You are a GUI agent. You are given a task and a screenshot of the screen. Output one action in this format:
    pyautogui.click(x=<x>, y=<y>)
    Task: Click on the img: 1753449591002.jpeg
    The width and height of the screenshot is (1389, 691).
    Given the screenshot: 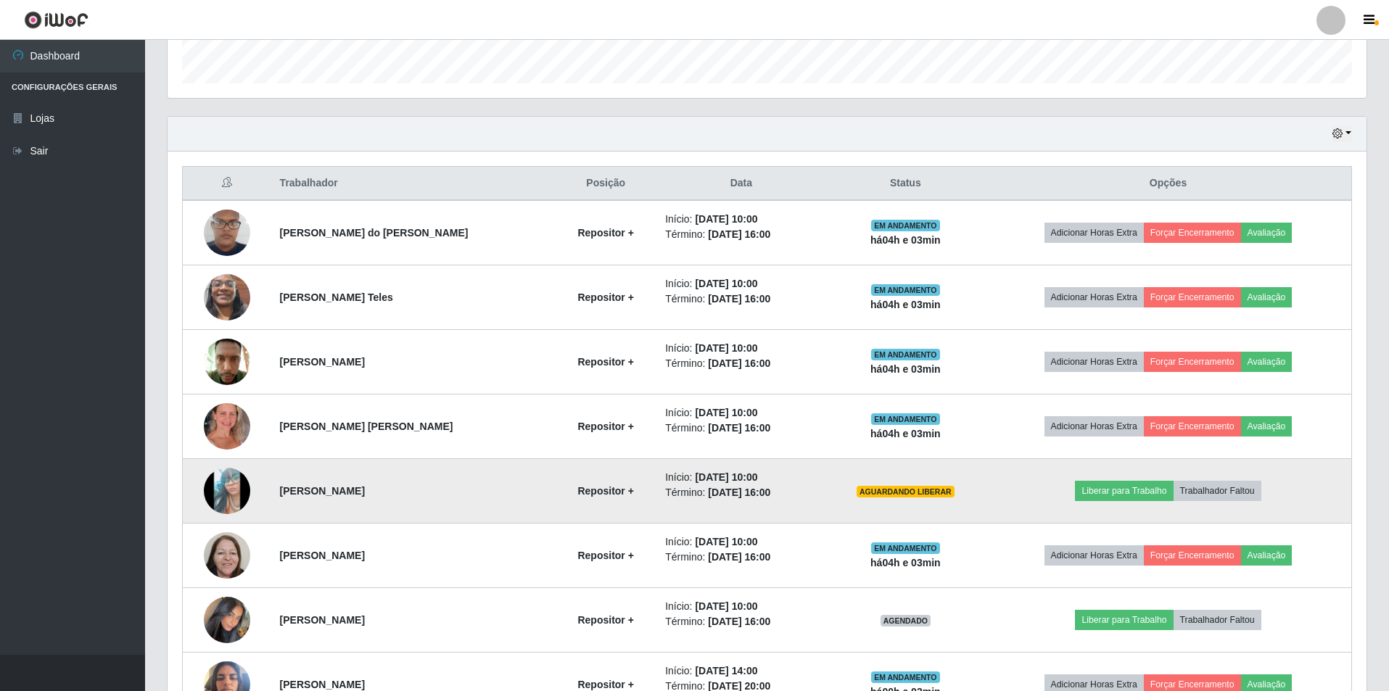 What is the action you would take?
    pyautogui.click(x=227, y=427)
    